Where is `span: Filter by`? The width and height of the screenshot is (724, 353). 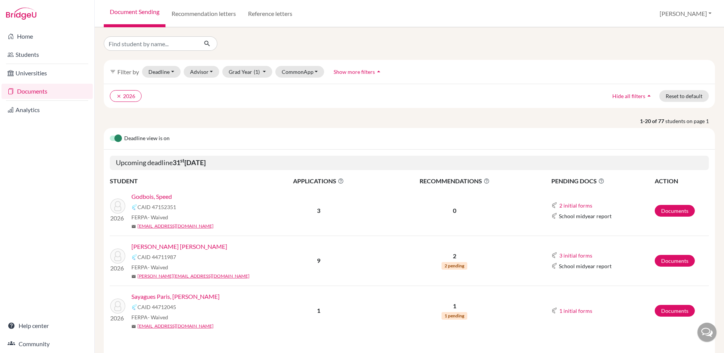
span: Filter by is located at coordinates (128, 72).